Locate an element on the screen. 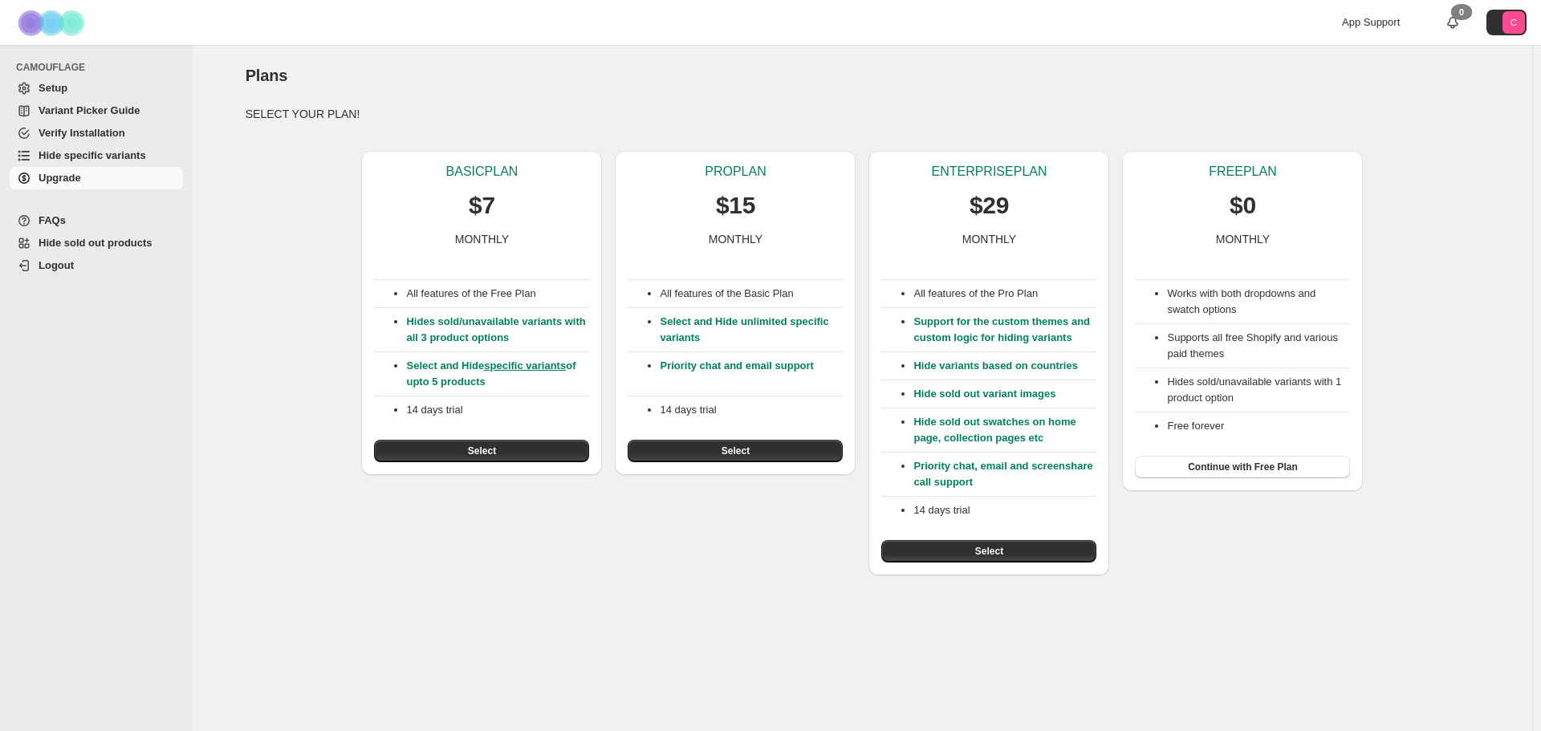 Image resolution: width=1541 pixels, height=731 pixels. li: Supports all free Shopify and various paid themes is located at coordinates (1259, 346).